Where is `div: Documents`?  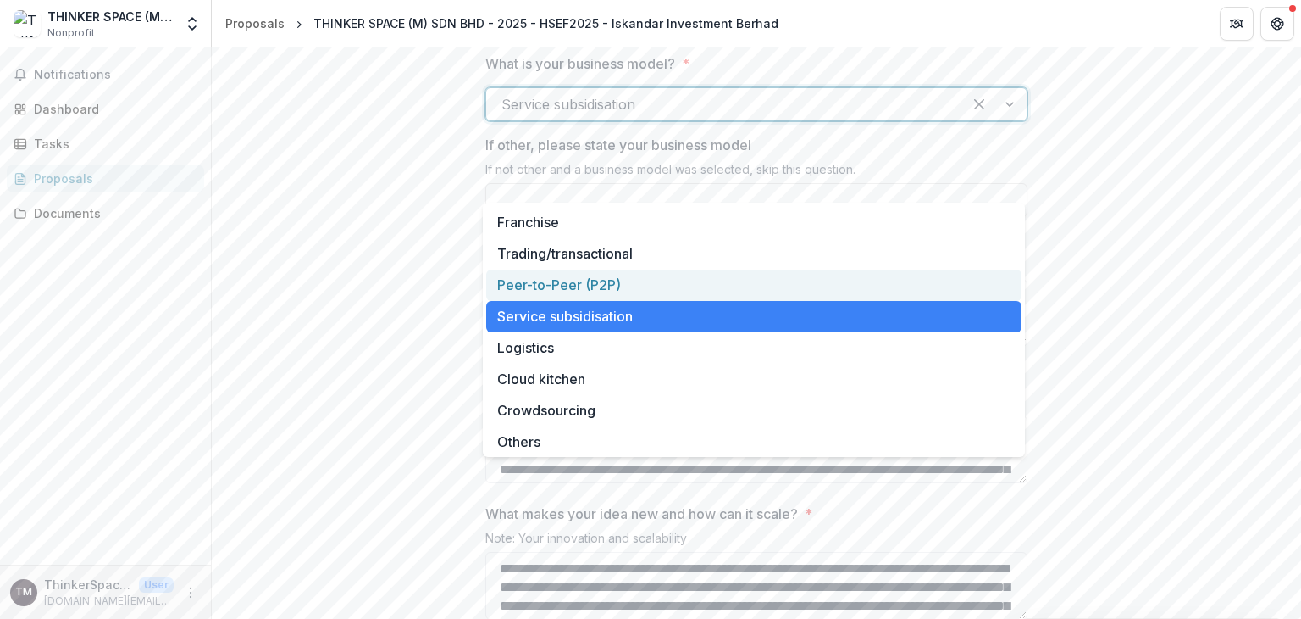
div: Documents is located at coordinates (112, 213).